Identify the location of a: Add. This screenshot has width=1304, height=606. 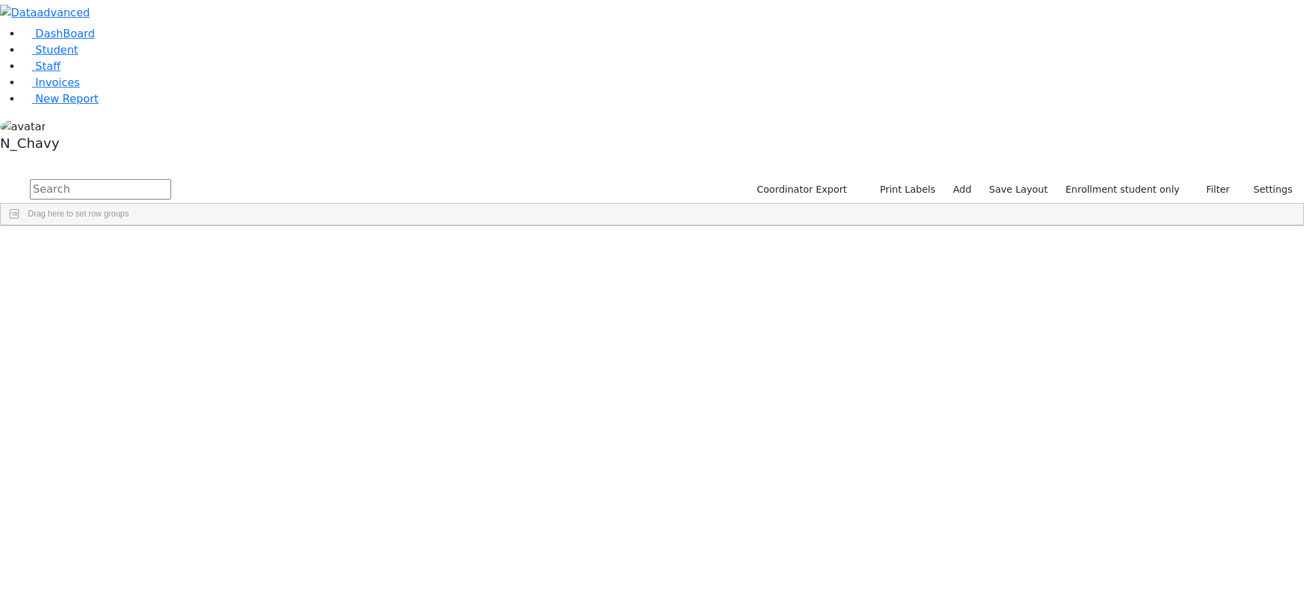
(961, 189).